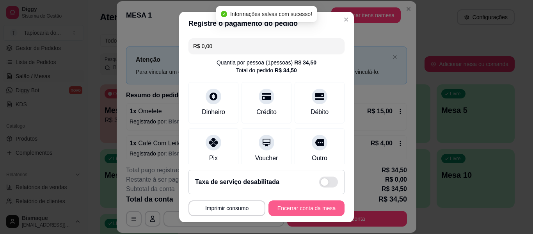  What do you see at coordinates (266, 70) in the screenshot?
I see `div: Total do pedido` at bounding box center [266, 70].